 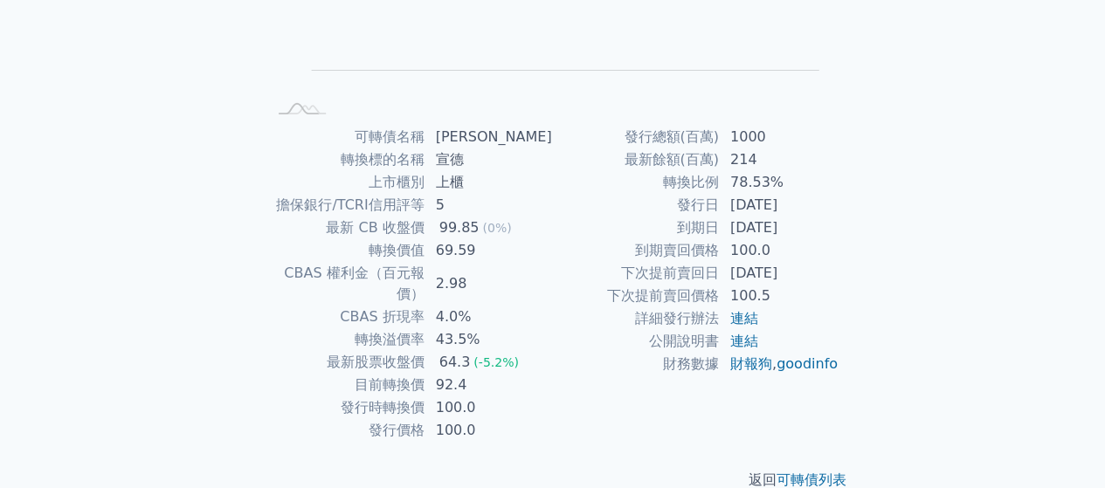 I want to click on td: 到期賣回價格, so click(x=636, y=251).